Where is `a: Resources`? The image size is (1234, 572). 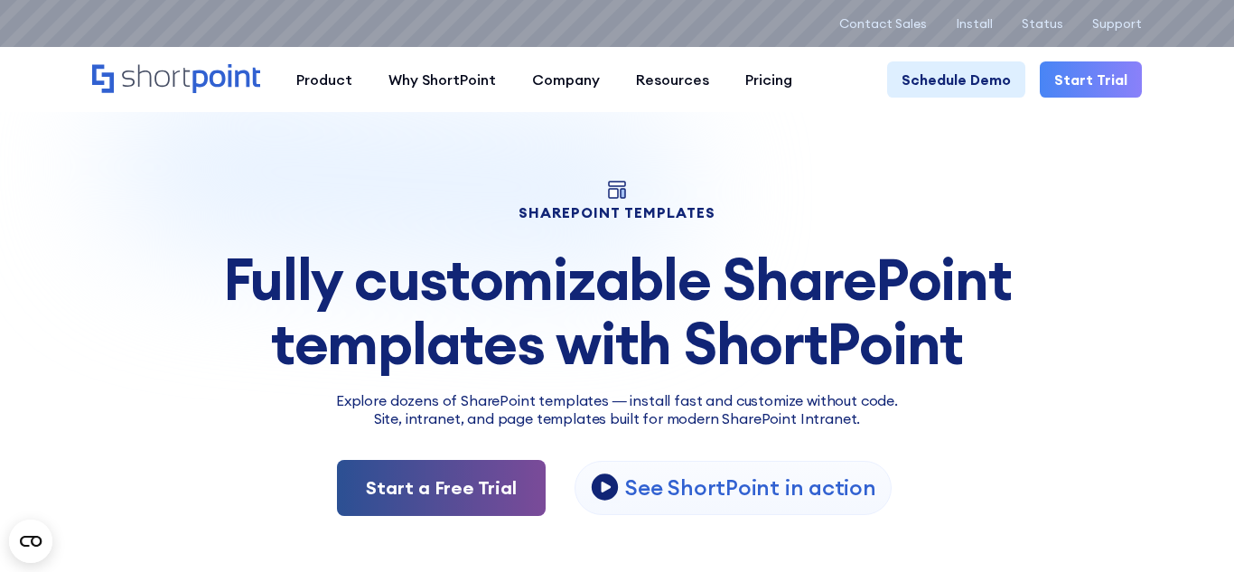 a: Resources is located at coordinates (672, 80).